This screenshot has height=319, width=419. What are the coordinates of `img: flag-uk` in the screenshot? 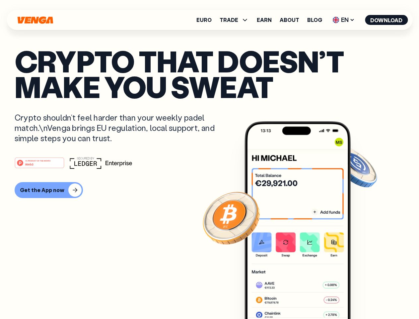 It's located at (336, 20).